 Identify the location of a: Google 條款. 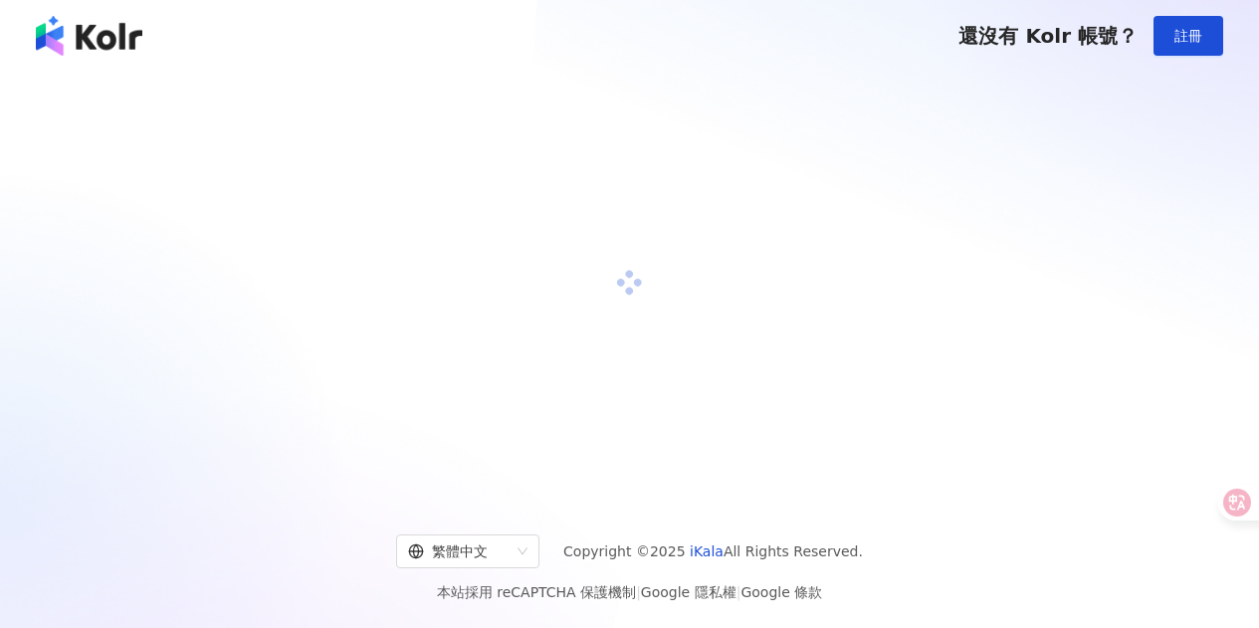
(781, 592).